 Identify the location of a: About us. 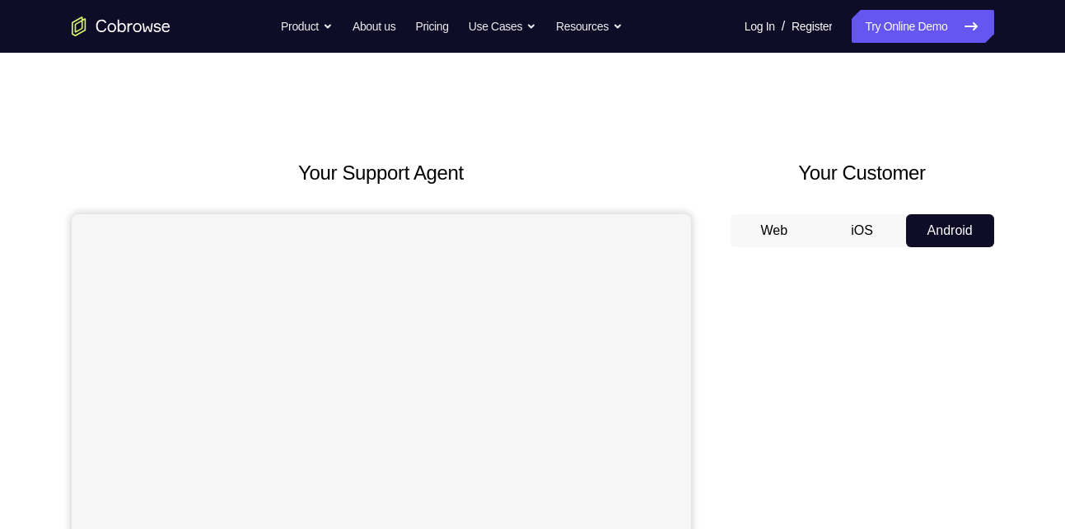
(374, 26).